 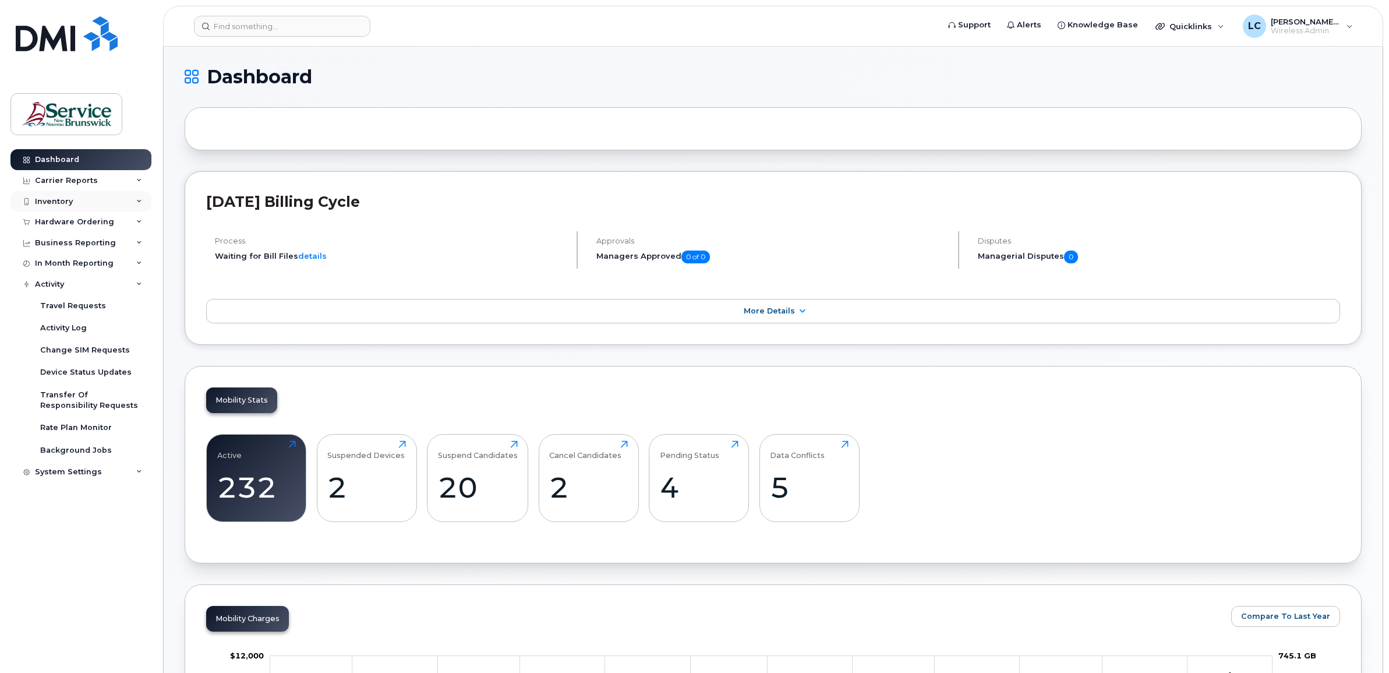 What do you see at coordinates (1159, 257) in the screenshot?
I see `h5: Managerial Disputes` at bounding box center [1159, 257].